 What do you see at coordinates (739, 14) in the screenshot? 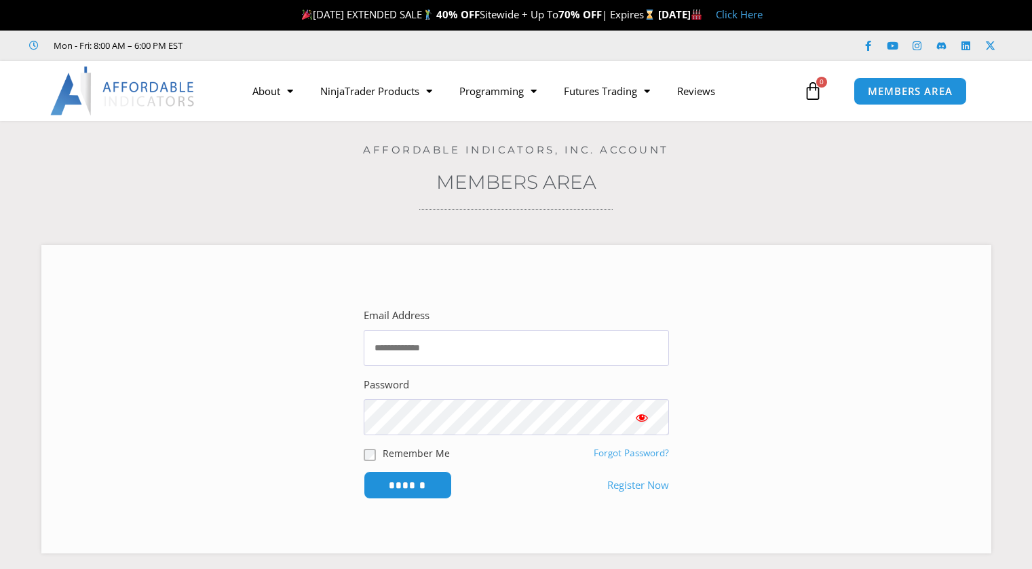
I see `a: Click Here` at bounding box center [739, 14].